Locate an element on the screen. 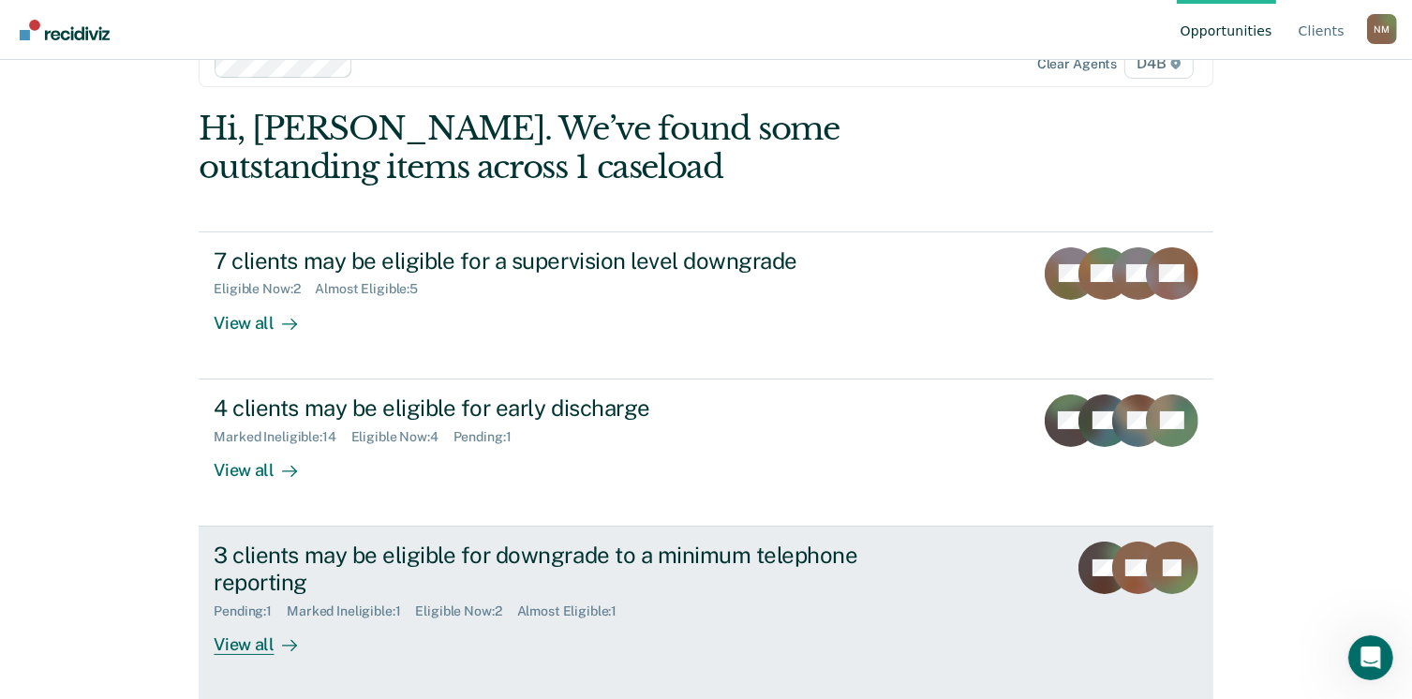  a: 4 clients may be eligible for early dischargeMarked Ineligible:14Eligible Now:4Pending:1View all is located at coordinates (705, 453).